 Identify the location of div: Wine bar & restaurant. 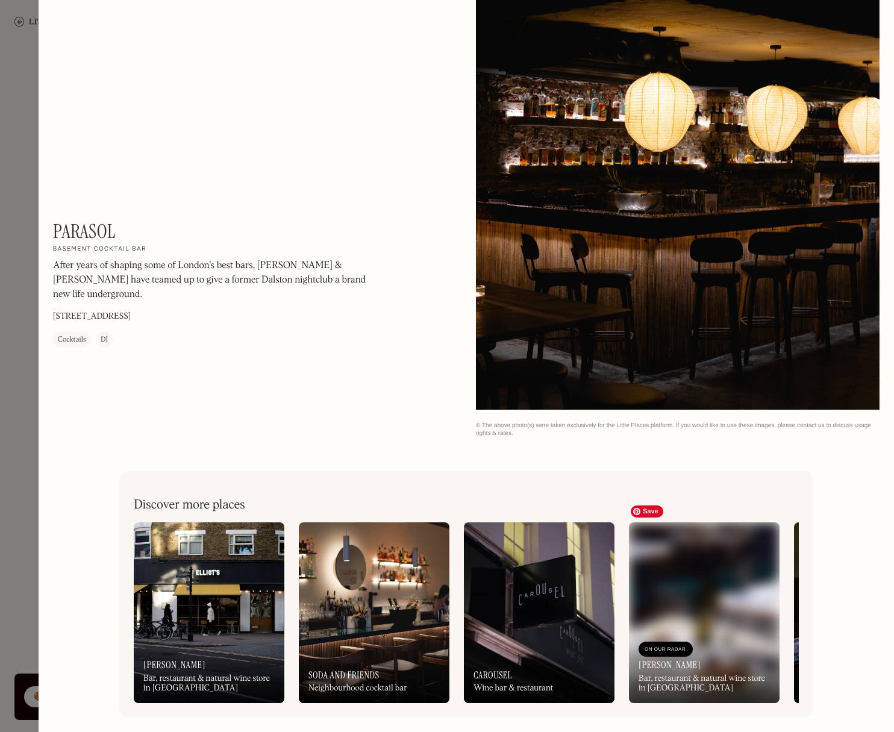
(513, 688).